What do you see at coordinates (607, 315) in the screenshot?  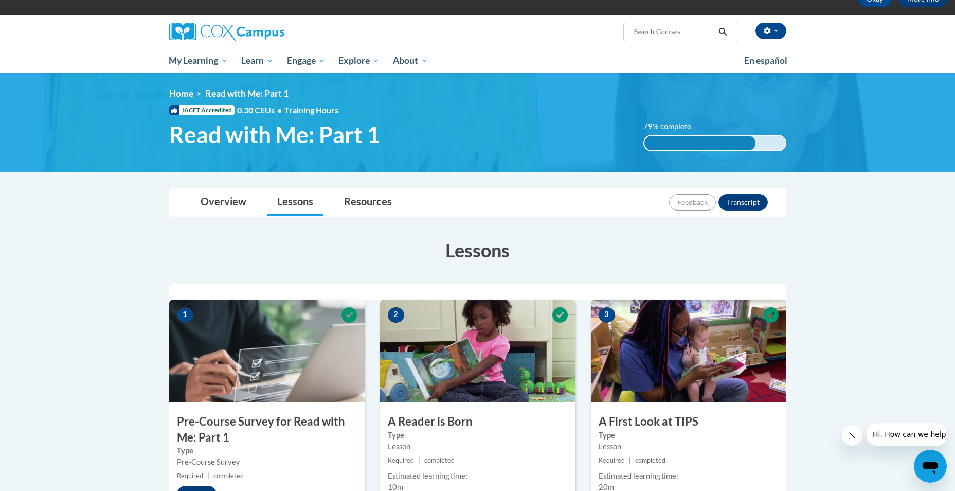 I see `span: 3` at bounding box center [607, 315].